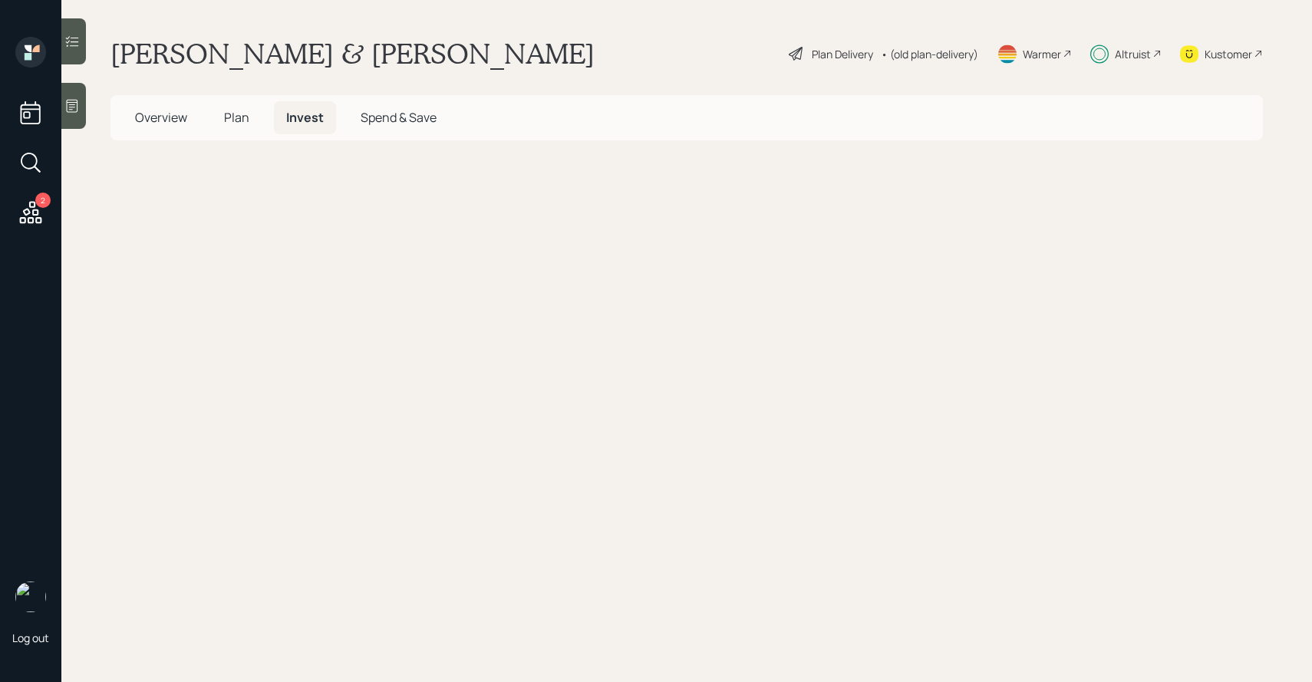  Describe the element at coordinates (161, 117) in the screenshot. I see `span: Overview` at that location.